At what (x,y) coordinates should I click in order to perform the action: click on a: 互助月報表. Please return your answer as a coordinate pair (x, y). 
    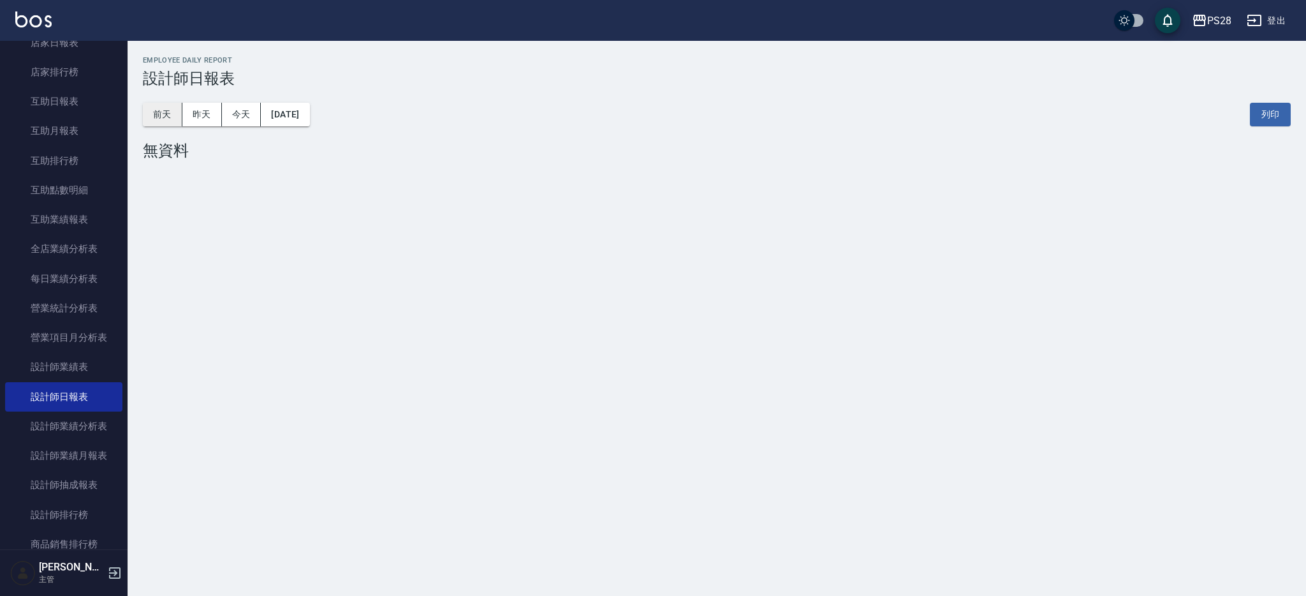
    Looking at the image, I should click on (64, 131).